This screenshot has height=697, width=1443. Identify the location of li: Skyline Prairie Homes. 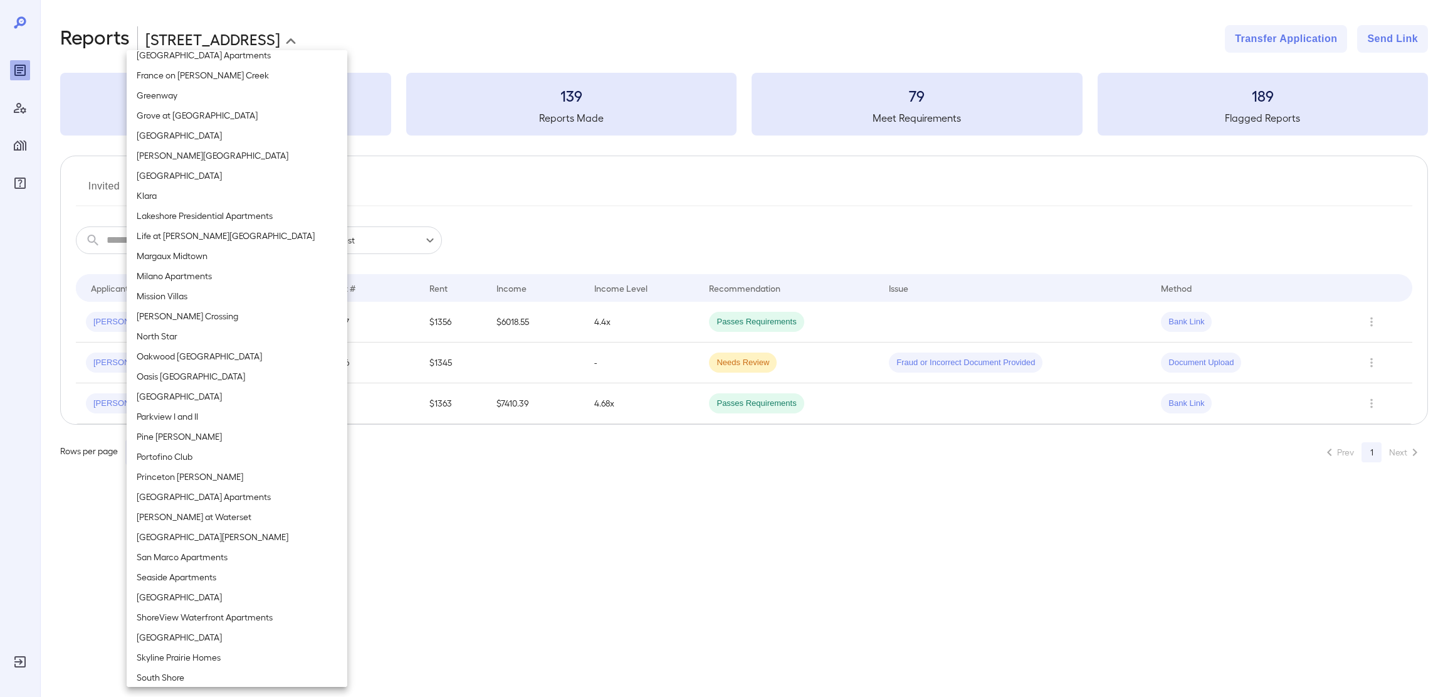
(237, 657).